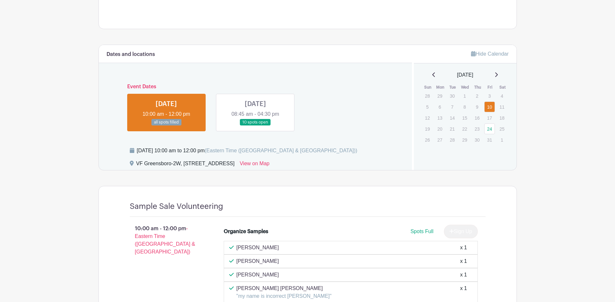 The width and height of the screenshot is (615, 302). What do you see at coordinates (489, 118) in the screenshot?
I see `p: 17` at bounding box center [489, 118].